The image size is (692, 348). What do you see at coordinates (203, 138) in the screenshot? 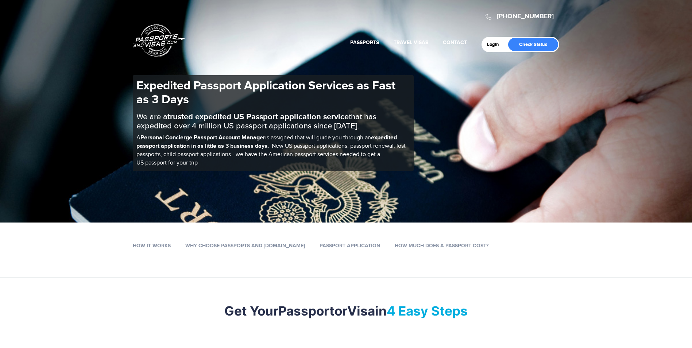
I see `strong: Personal Concierge Passport Account Manager` at bounding box center [203, 138].